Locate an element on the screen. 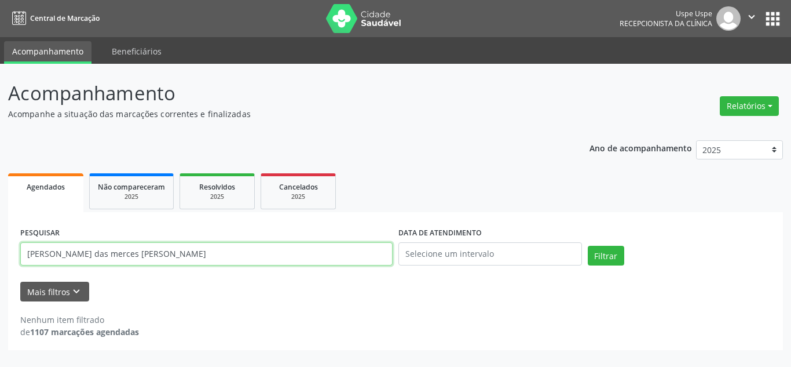 The height and width of the screenshot is (367, 791). p: Acompanhe a situação das marcações correntes e finalizadas is located at coordinates (279, 114).